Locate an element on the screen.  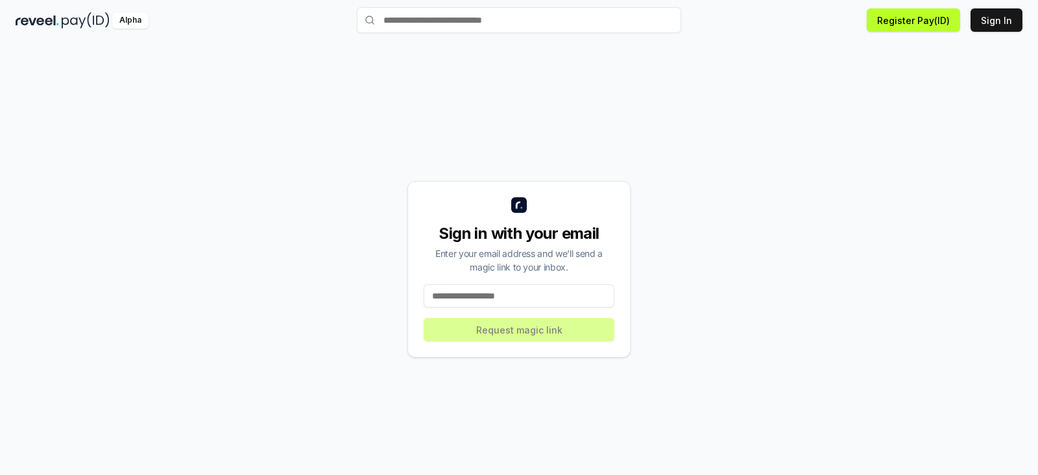
div: Alpha is located at coordinates (130, 20).